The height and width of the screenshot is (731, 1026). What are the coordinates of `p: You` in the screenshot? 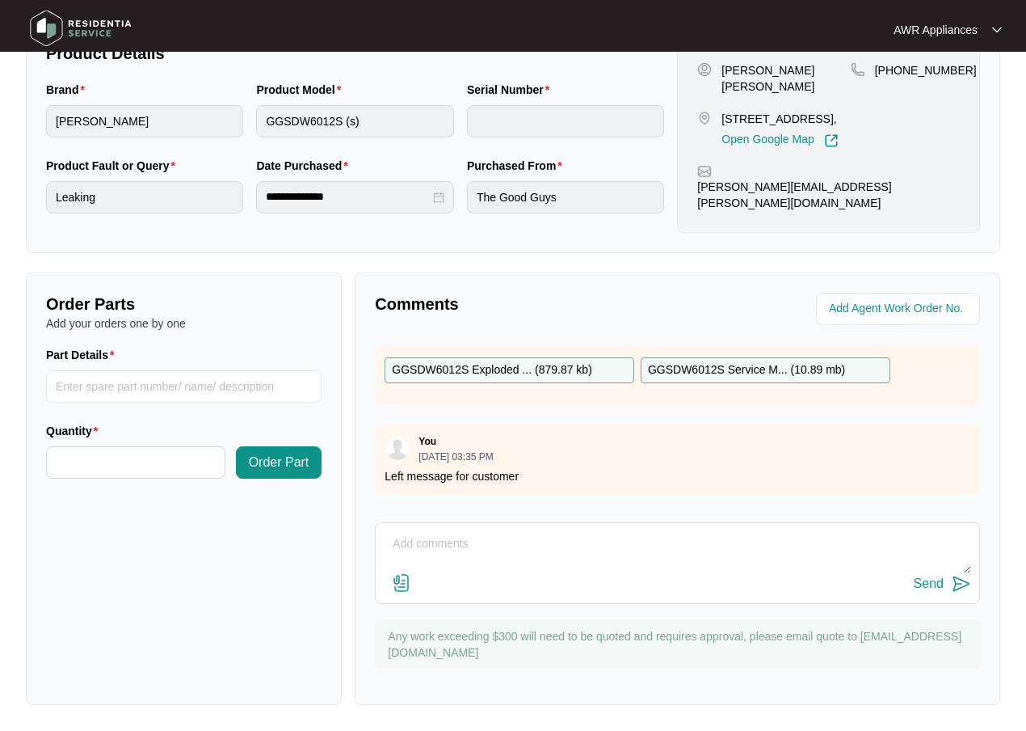 It's located at (427, 441).